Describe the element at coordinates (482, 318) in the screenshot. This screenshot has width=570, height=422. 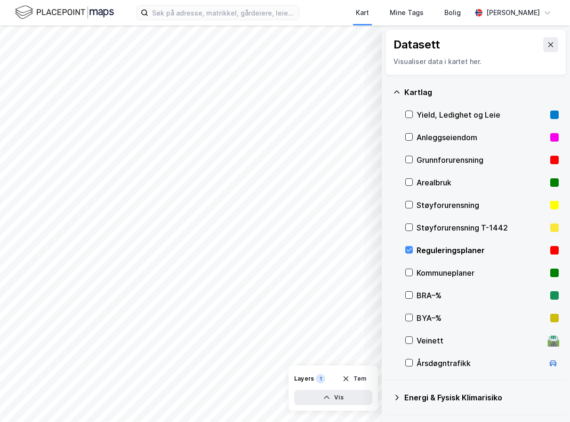
I see `div: BYA–%` at that location.